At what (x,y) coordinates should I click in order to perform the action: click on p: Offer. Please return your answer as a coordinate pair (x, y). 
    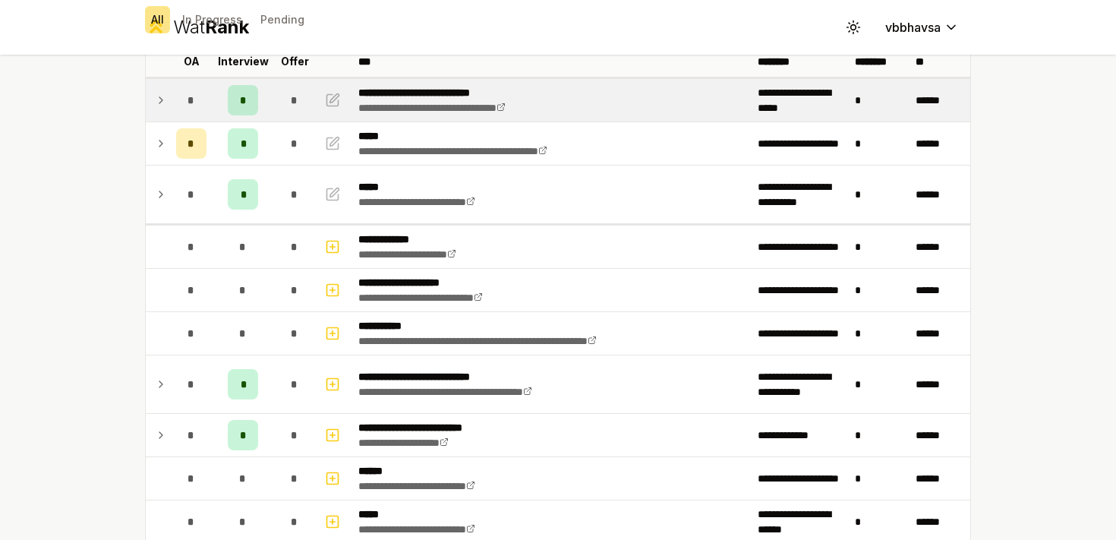
    Looking at the image, I should click on (294, 61).